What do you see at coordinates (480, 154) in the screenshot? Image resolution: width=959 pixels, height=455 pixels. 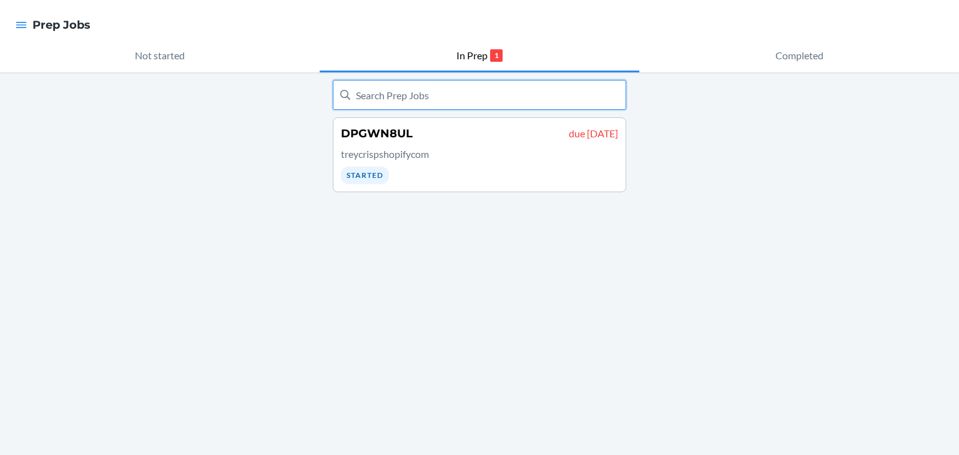 I see `p: treycrispshopifycom` at bounding box center [480, 154].